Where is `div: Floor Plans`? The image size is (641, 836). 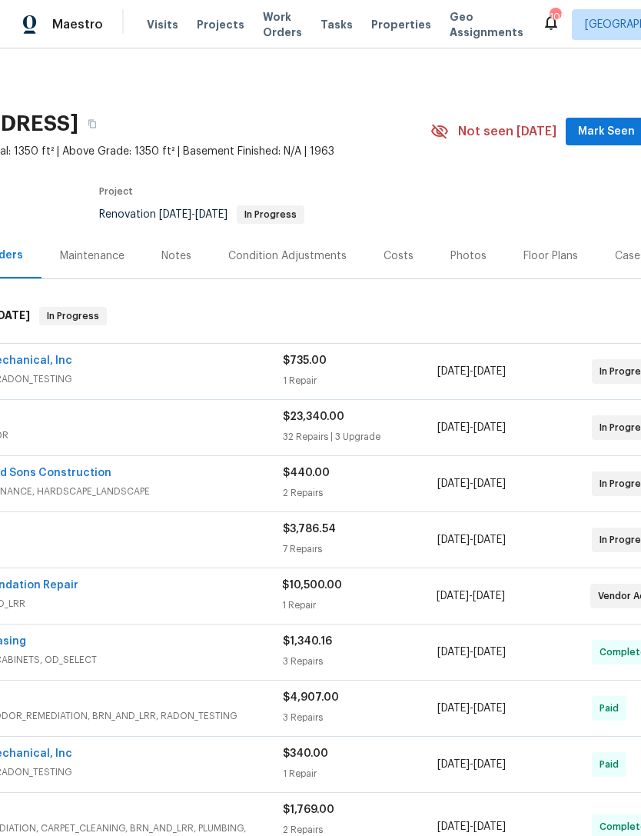 div: Floor Plans is located at coordinates (551, 256).